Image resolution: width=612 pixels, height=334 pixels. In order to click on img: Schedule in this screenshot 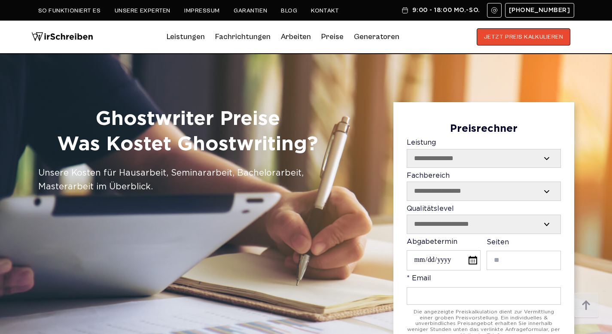, I will do `click(405, 10)`.